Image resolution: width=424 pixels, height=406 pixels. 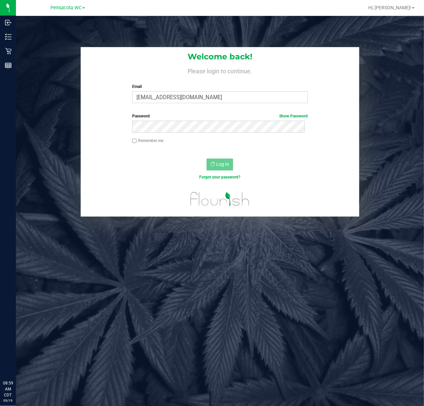 I want to click on label: Remember me, so click(x=148, y=141).